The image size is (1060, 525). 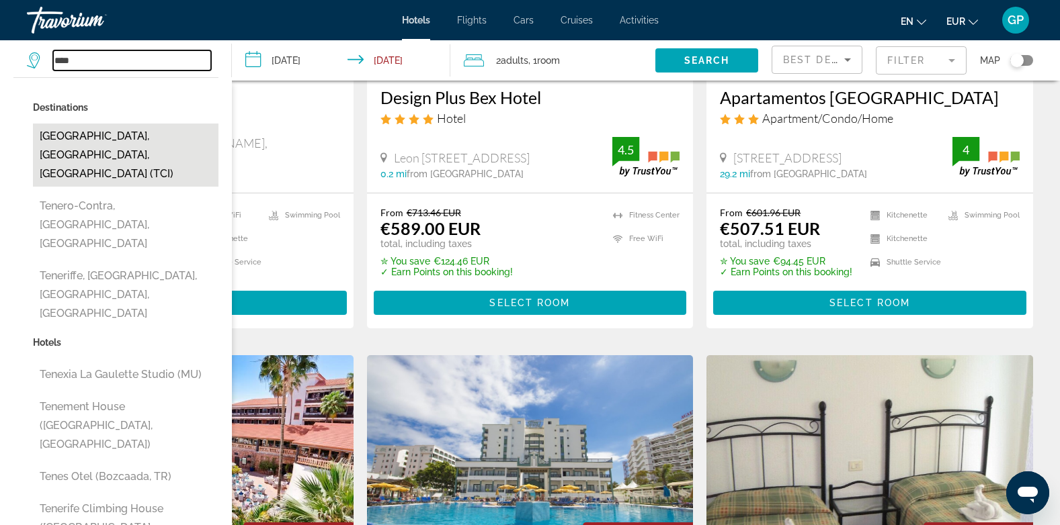 What do you see at coordinates (962, 21) in the screenshot?
I see `button: Change currency` at bounding box center [962, 21].